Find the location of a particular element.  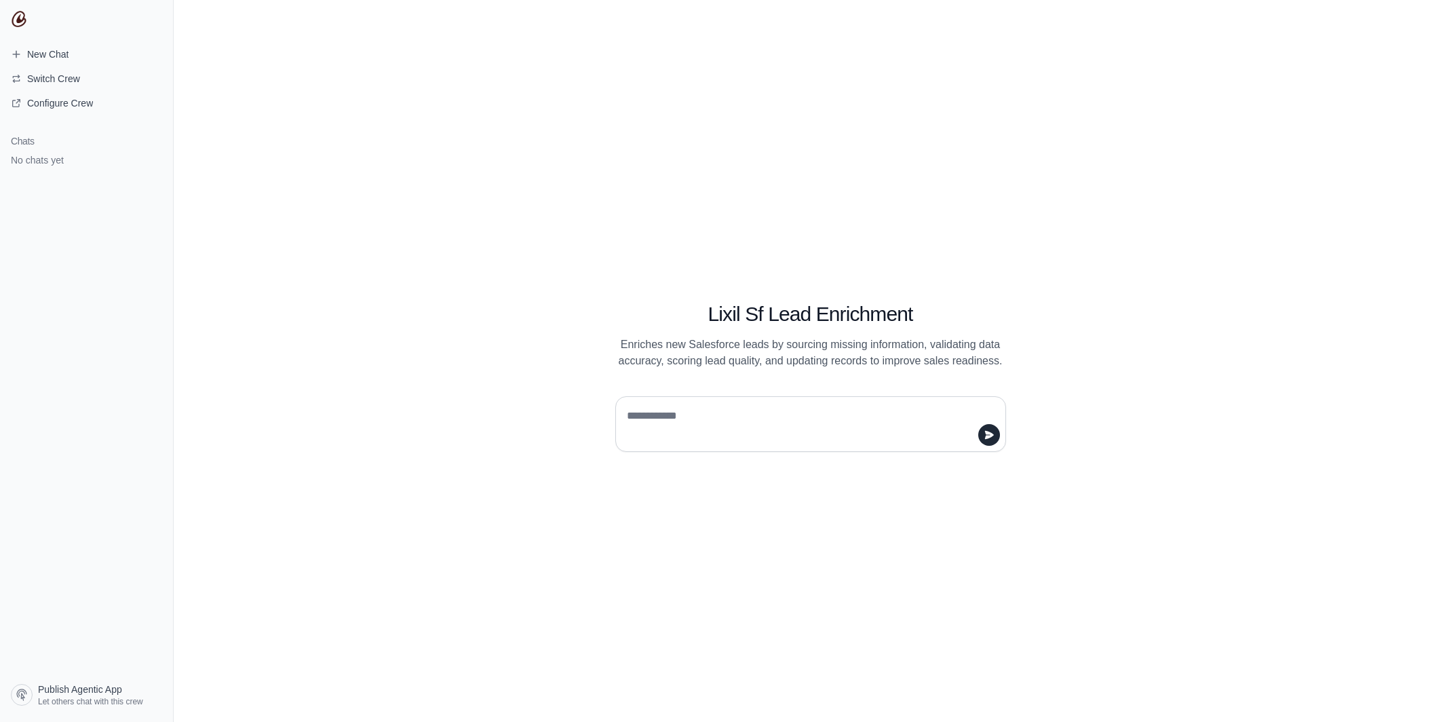

h1: Lixil Sf Lead Enrichment is located at coordinates (811, 314).